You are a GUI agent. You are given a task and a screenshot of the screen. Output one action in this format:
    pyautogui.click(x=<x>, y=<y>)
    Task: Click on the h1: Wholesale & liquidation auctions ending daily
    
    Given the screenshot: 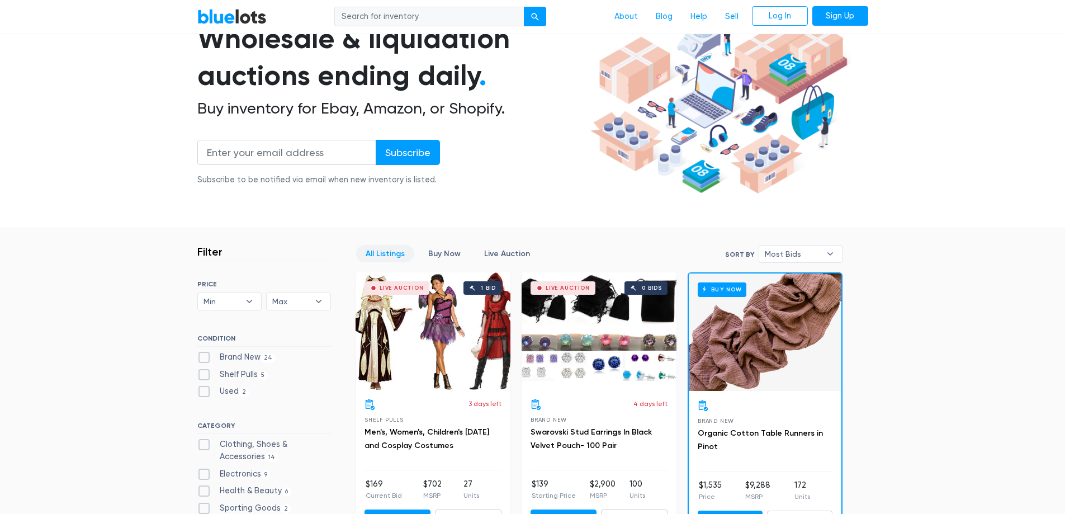 What is the action you would take?
    pyautogui.click(x=392, y=57)
    